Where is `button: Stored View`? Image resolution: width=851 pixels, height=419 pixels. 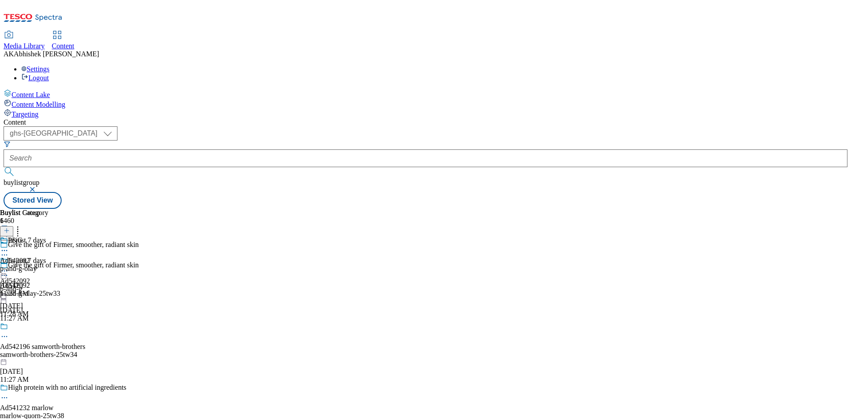
button: Stored View is located at coordinates (32, 200).